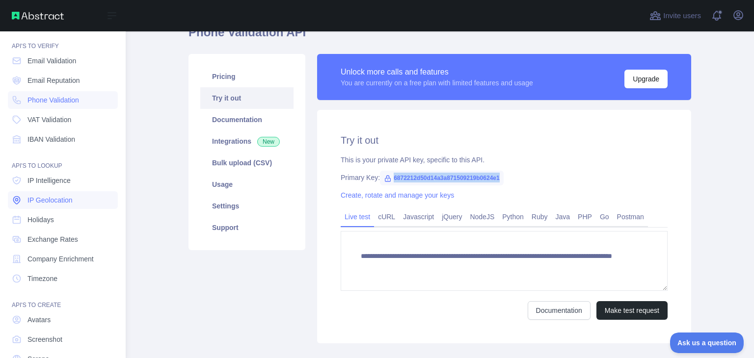  What do you see at coordinates (247, 228) in the screenshot?
I see `a: Support` at bounding box center [247, 228].